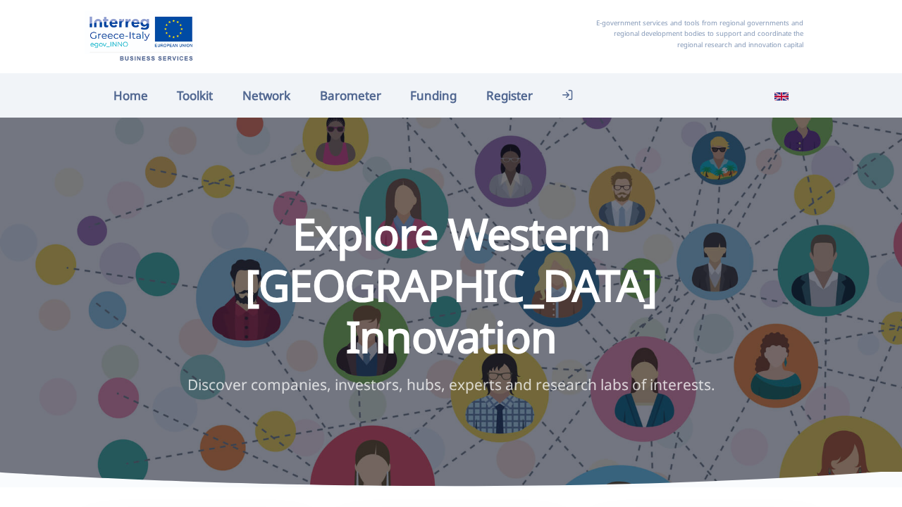  What do you see at coordinates (141, 37) in the screenshot?
I see `img: Home` at bounding box center [141, 37].